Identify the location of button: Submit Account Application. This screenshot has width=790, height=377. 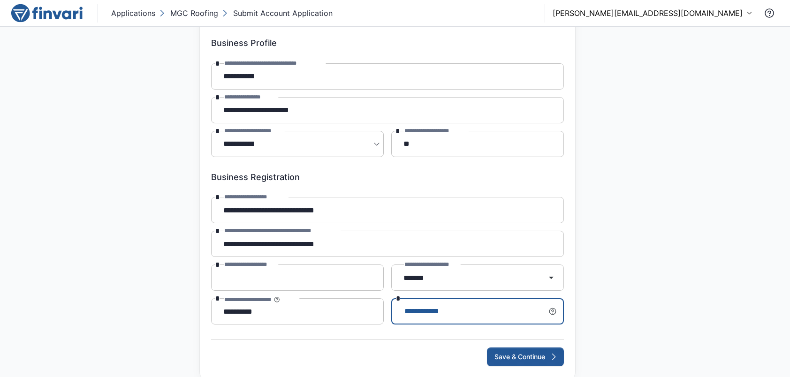
(277, 13).